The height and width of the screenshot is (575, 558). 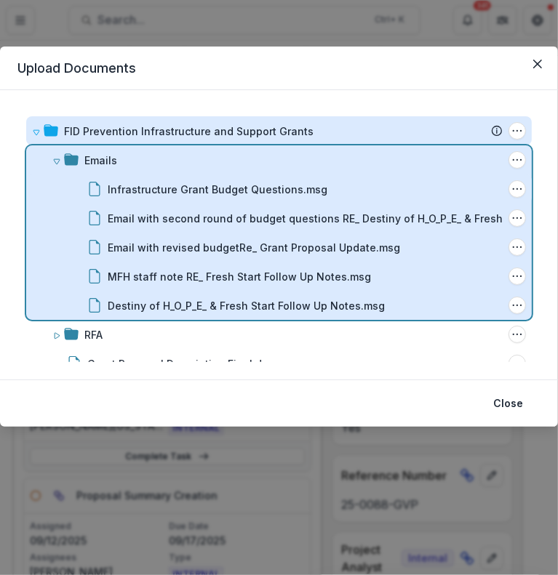 I want to click on div: Destiny of H_O_P_E_ & Fresh Start Follow Up Notes.msgDestiny of H_O_P_E_ & Fresh Start Follow Up ..., so click(x=279, y=305).